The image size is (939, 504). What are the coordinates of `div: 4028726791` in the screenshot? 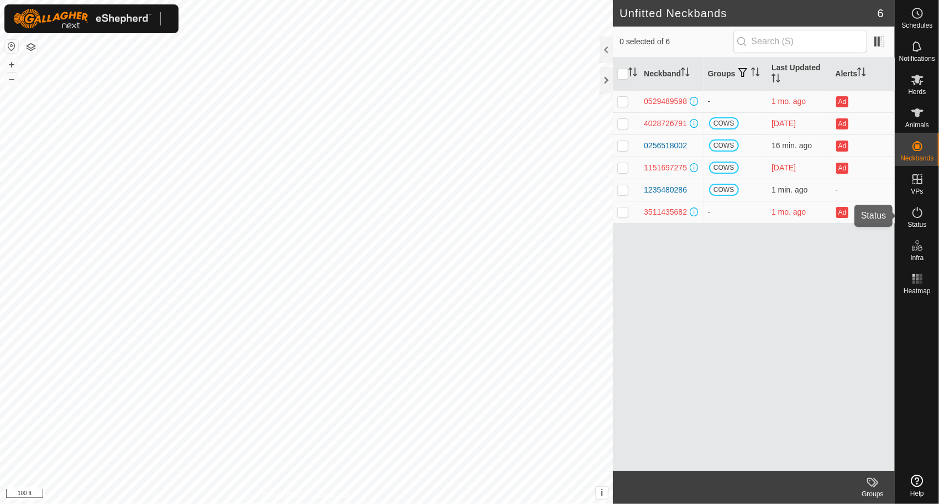 It's located at (666, 123).